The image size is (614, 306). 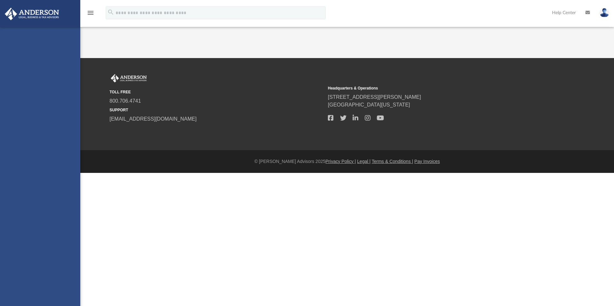 What do you see at coordinates (91, 14) in the screenshot?
I see `a: menu` at bounding box center [91, 14].